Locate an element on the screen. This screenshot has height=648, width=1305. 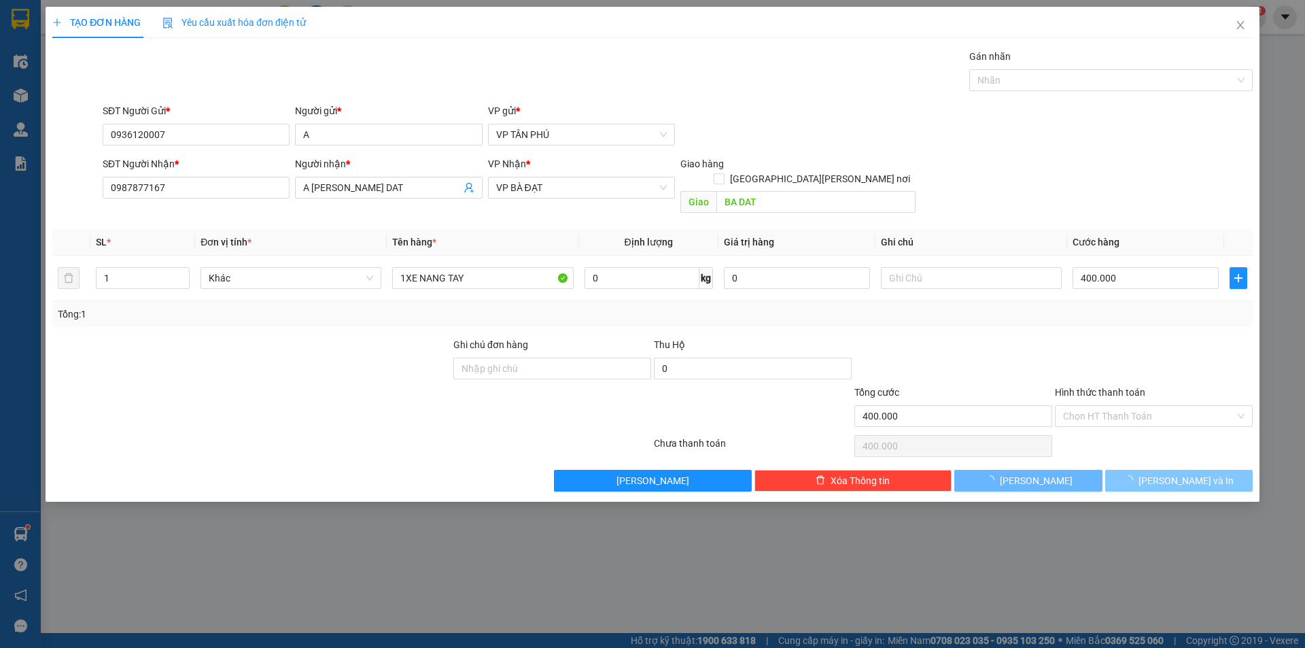
span: Tên hàng is located at coordinates (414, 242).